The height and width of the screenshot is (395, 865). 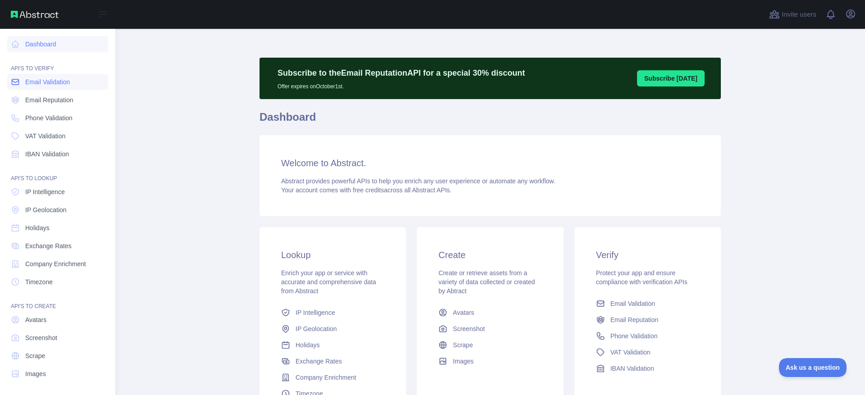 What do you see at coordinates (58, 173) in the screenshot?
I see `div: API'S TO LOOKUP` at bounding box center [58, 173].